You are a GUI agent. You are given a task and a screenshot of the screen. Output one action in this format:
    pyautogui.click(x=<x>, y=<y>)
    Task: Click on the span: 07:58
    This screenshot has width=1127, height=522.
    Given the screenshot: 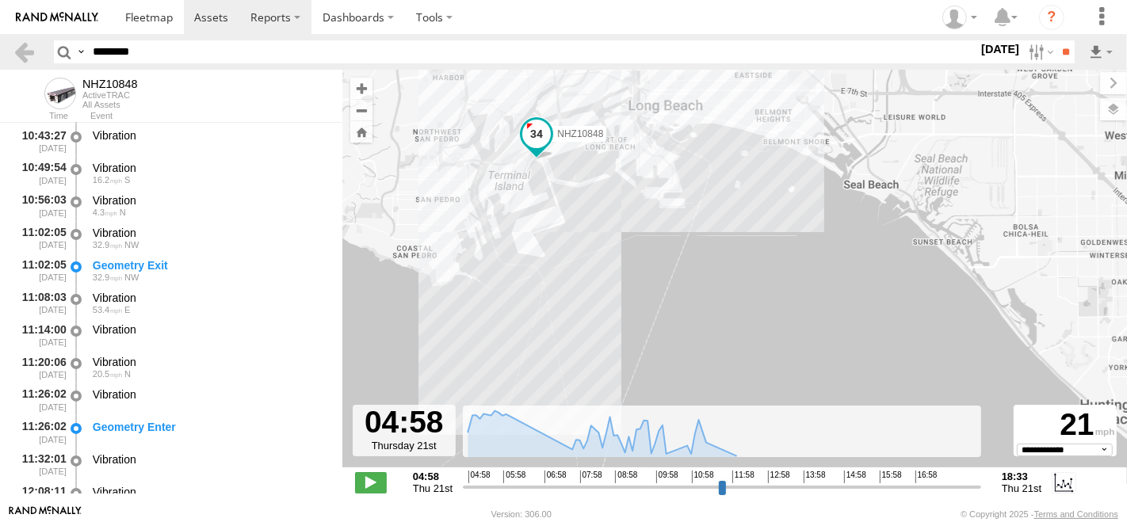 What is the action you would take?
    pyautogui.click(x=591, y=477)
    